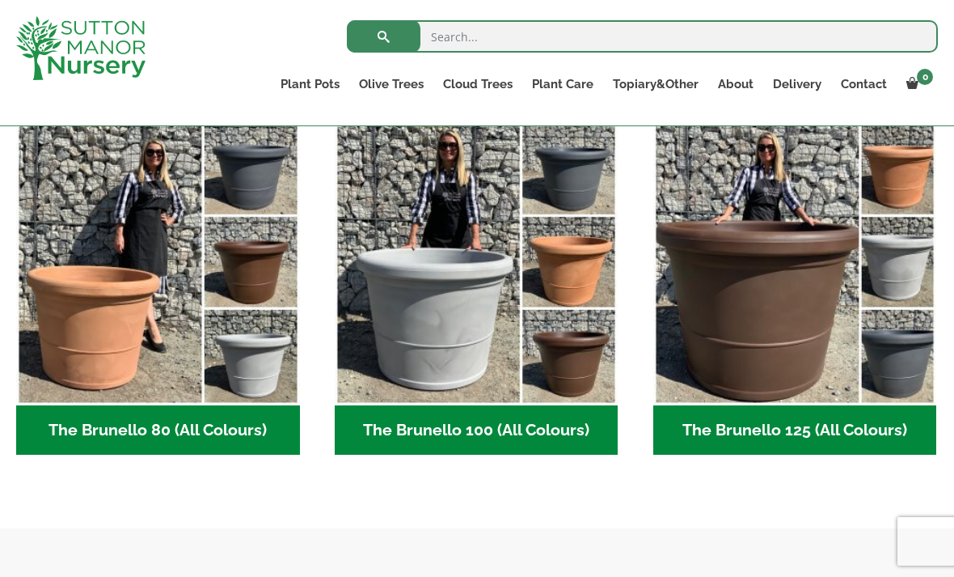 The width and height of the screenshot is (954, 577). Describe the element at coordinates (310, 84) in the screenshot. I see `a: Plant Pots` at that location.